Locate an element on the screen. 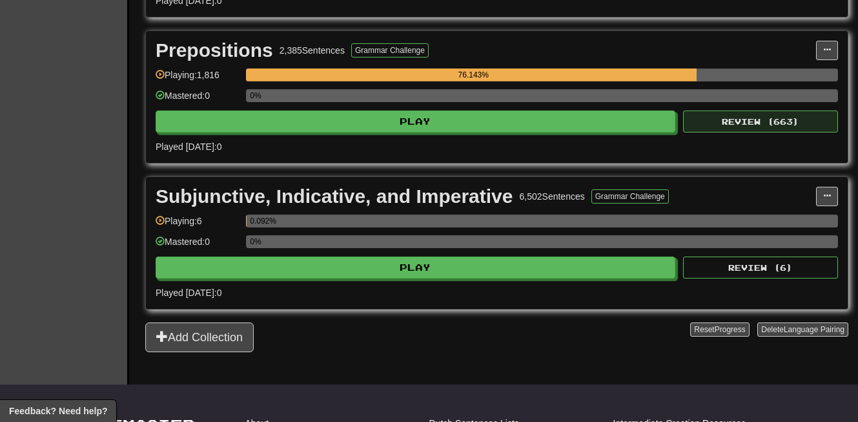  div: 76.143% is located at coordinates (473, 75).